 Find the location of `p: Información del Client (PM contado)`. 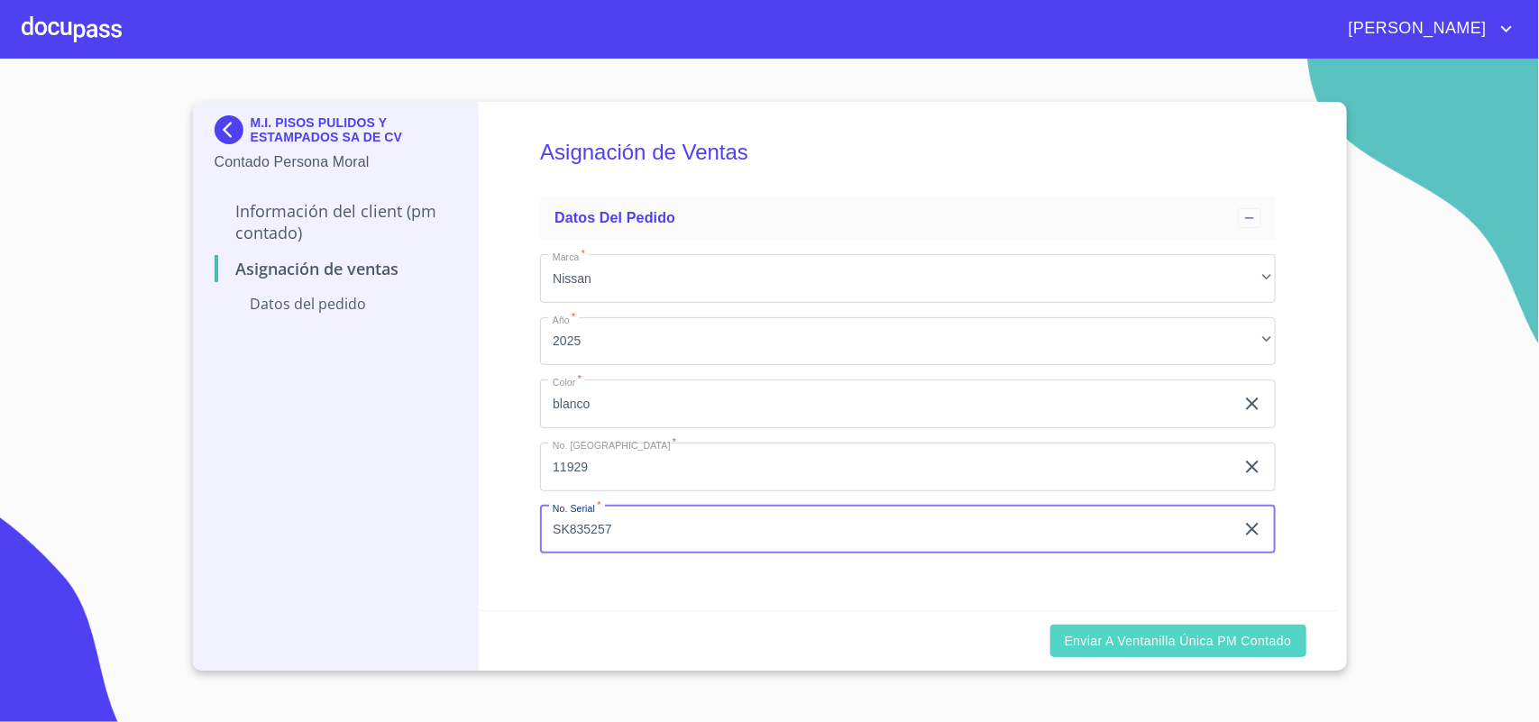

p: Información del Client (PM contado) is located at coordinates (335, 222).